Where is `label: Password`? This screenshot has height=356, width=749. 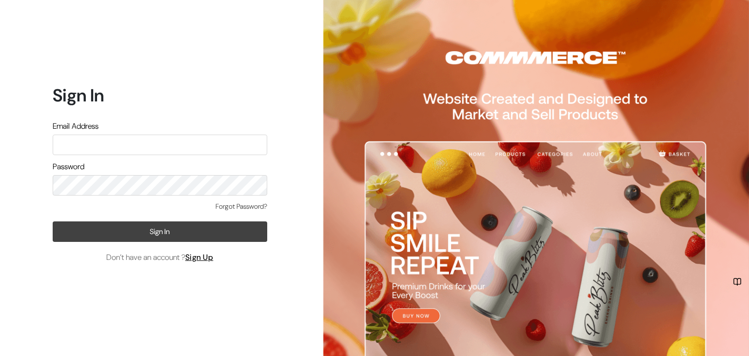 label: Password is located at coordinates (68, 167).